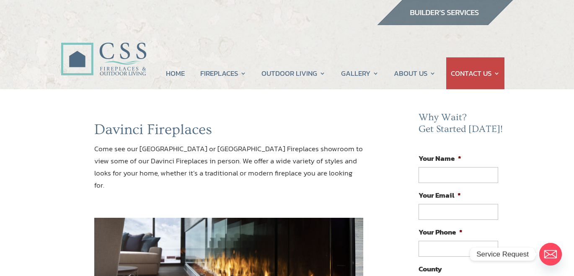 The height and width of the screenshot is (276, 574). What do you see at coordinates (360, 73) in the screenshot?
I see `a: GALLERY` at bounding box center [360, 73].